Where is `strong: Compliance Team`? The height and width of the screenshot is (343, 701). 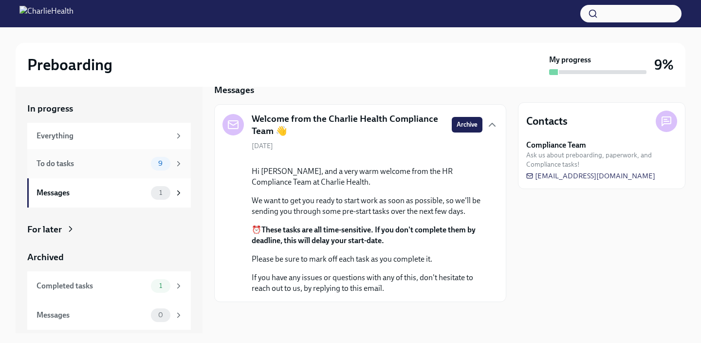 strong: Compliance Team is located at coordinates (556, 145).